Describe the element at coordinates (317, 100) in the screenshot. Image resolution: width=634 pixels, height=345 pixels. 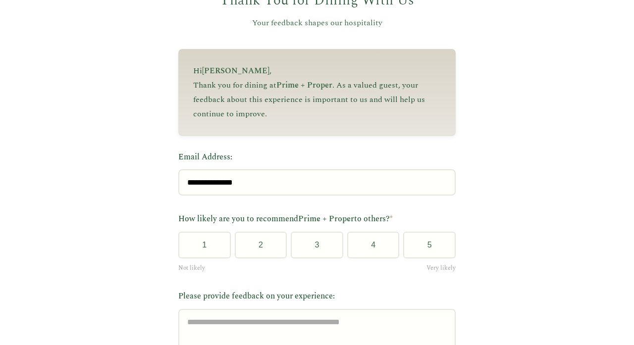
I see `p: Thank you for dining at . As a valued guest, your feedback about this experience is important to ...` at that location.